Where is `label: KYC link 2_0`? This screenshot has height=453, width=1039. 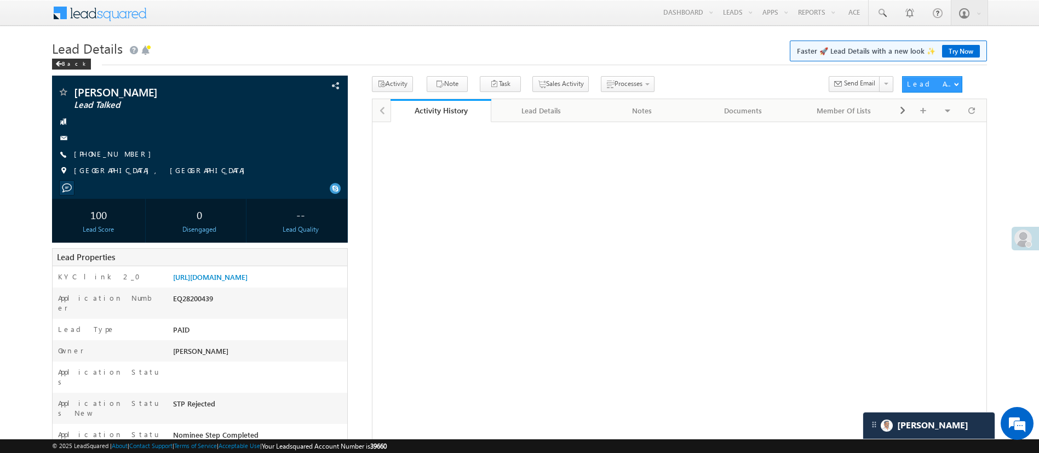 label: KYC link 2_0 is located at coordinates (102, 277).